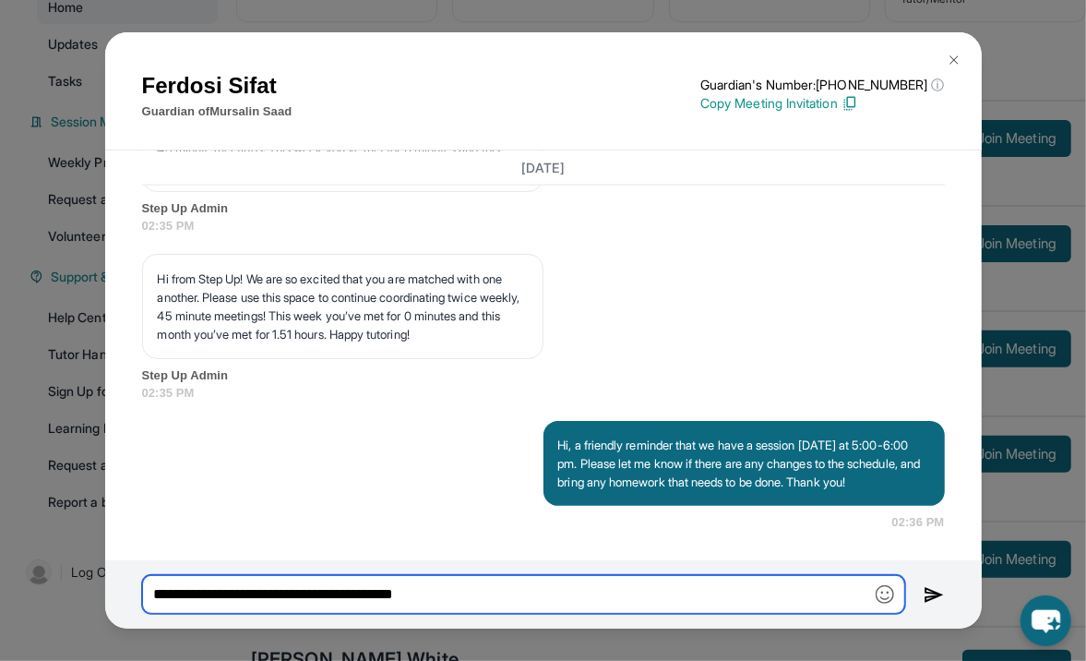 This screenshot has height=661, width=1086. I want to click on p: Hi from Step Up! We are so excited that you are matched with one another. Please use this space t..., so click(342, 306).